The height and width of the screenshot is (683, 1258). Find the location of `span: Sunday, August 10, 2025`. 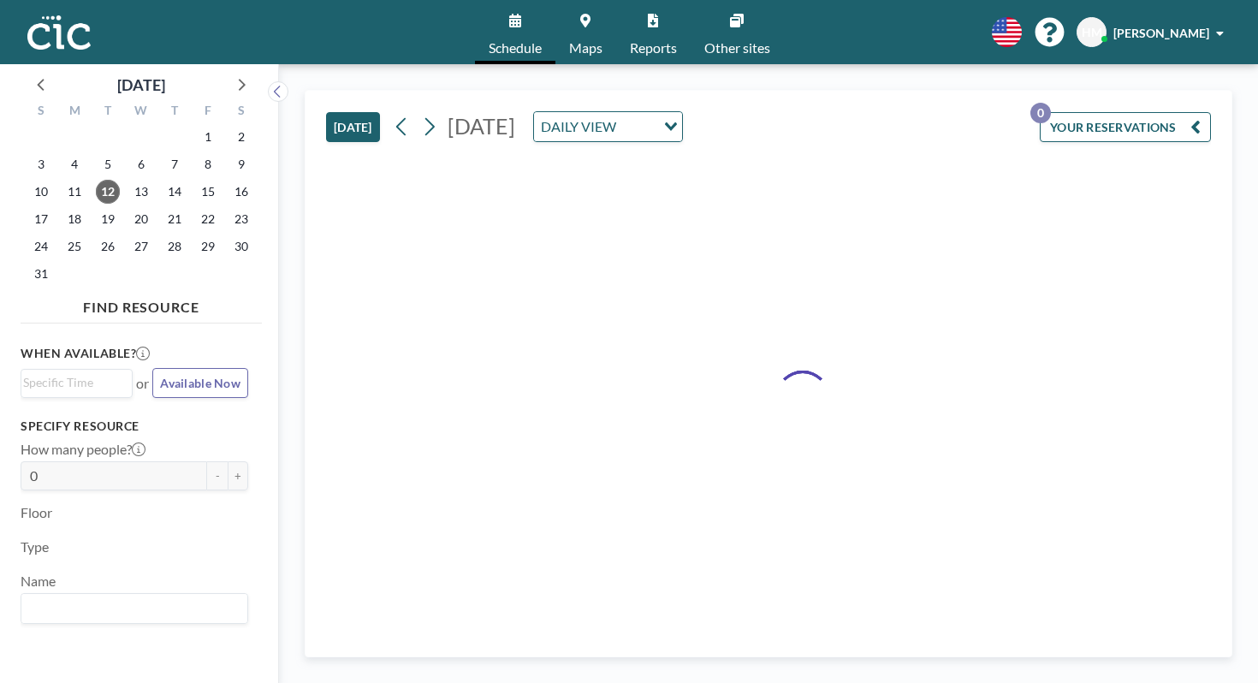

span: Sunday, August 10, 2025 is located at coordinates (41, 192).